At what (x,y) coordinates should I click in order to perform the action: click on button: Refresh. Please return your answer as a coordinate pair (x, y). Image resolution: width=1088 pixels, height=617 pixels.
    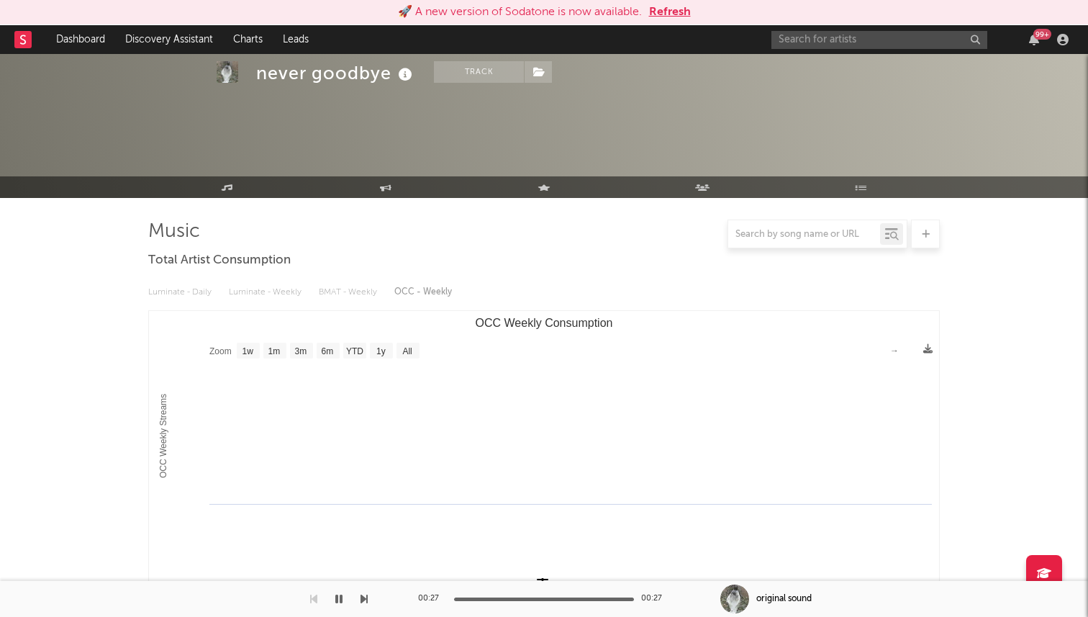
    Looking at the image, I should click on (670, 12).